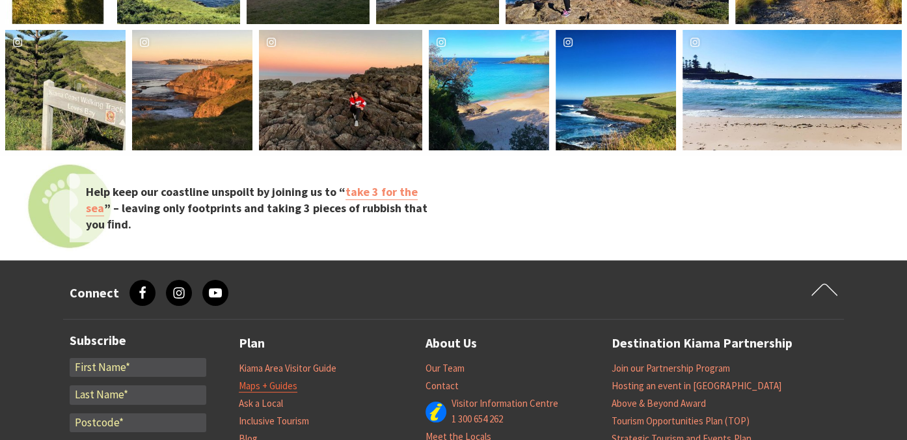 The width and height of the screenshot is (907, 440). What do you see at coordinates (445, 368) in the screenshot?
I see `a: Our Team` at bounding box center [445, 368].